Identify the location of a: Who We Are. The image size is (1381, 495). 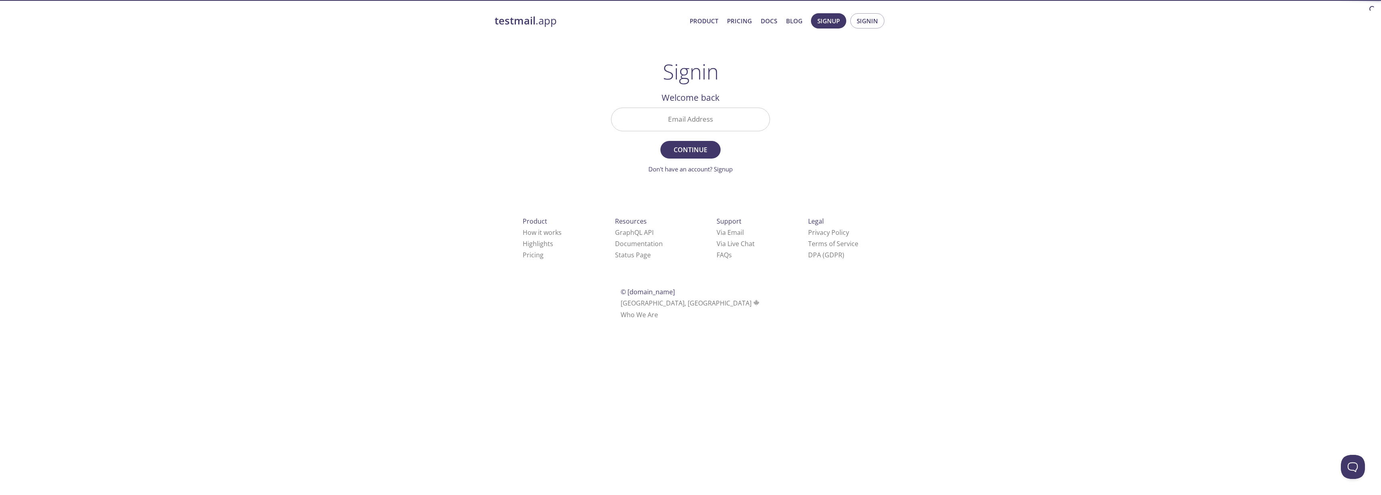
(639, 315).